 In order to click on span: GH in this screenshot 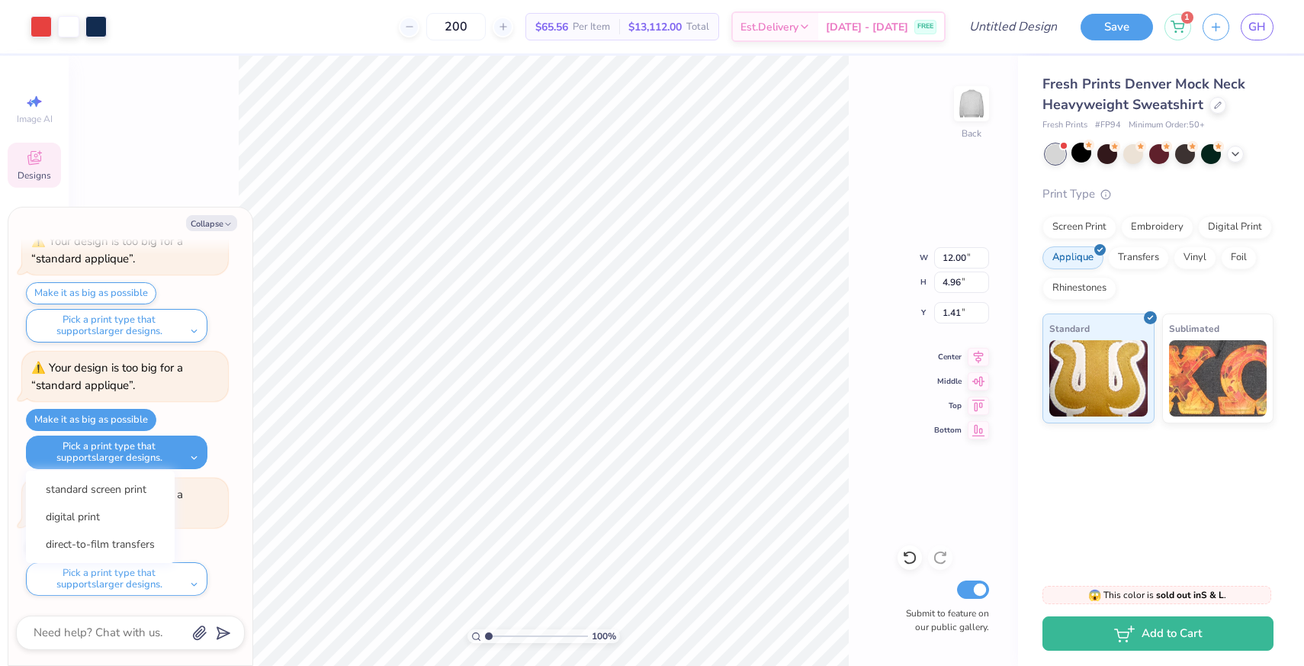, I will do `click(1257, 27)`.